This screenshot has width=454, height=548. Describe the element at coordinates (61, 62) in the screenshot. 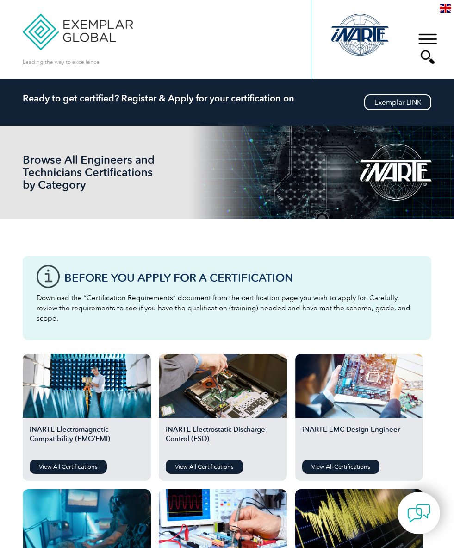

I see `p: Leading the way to excellence` at that location.